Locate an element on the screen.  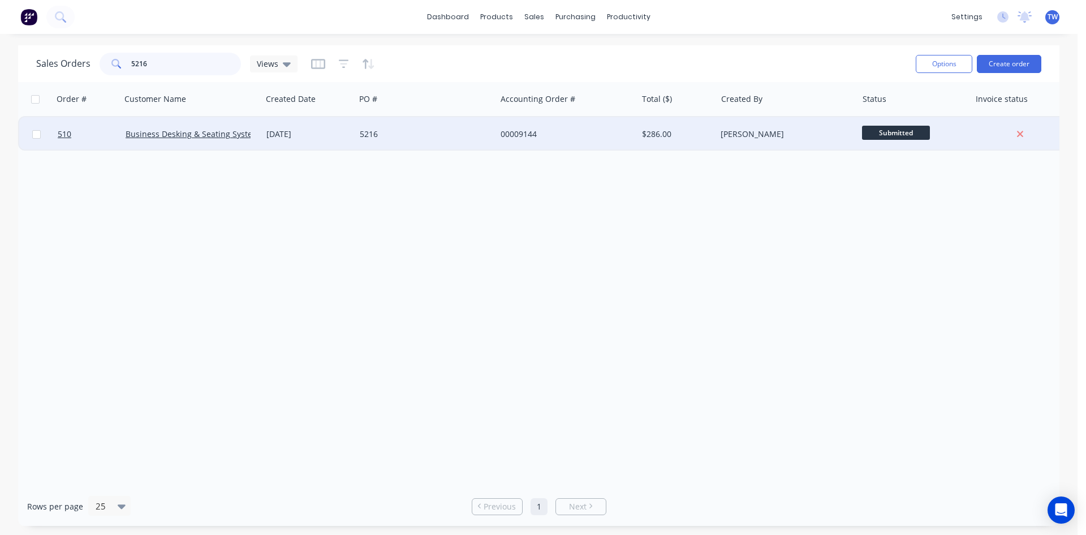
img: Factory is located at coordinates (29, 17).